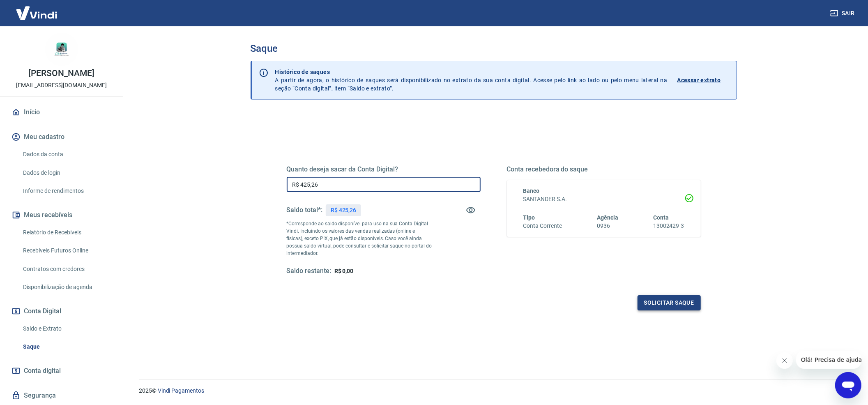  Describe the element at coordinates (66, 346) in the screenshot. I see `a: Saque` at that location.